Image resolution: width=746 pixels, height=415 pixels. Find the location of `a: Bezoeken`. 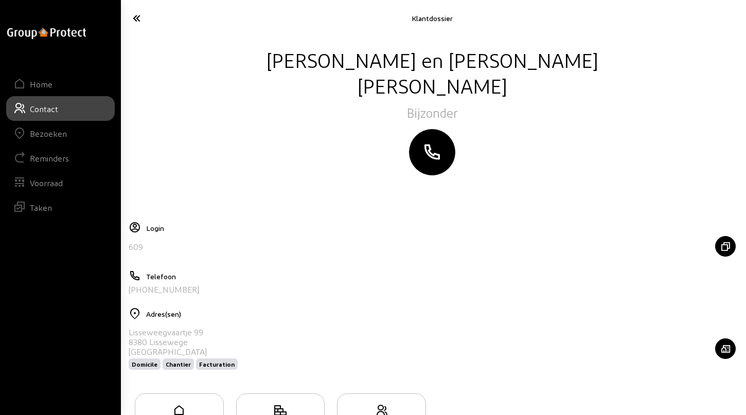

a: Bezoeken is located at coordinates (60, 133).